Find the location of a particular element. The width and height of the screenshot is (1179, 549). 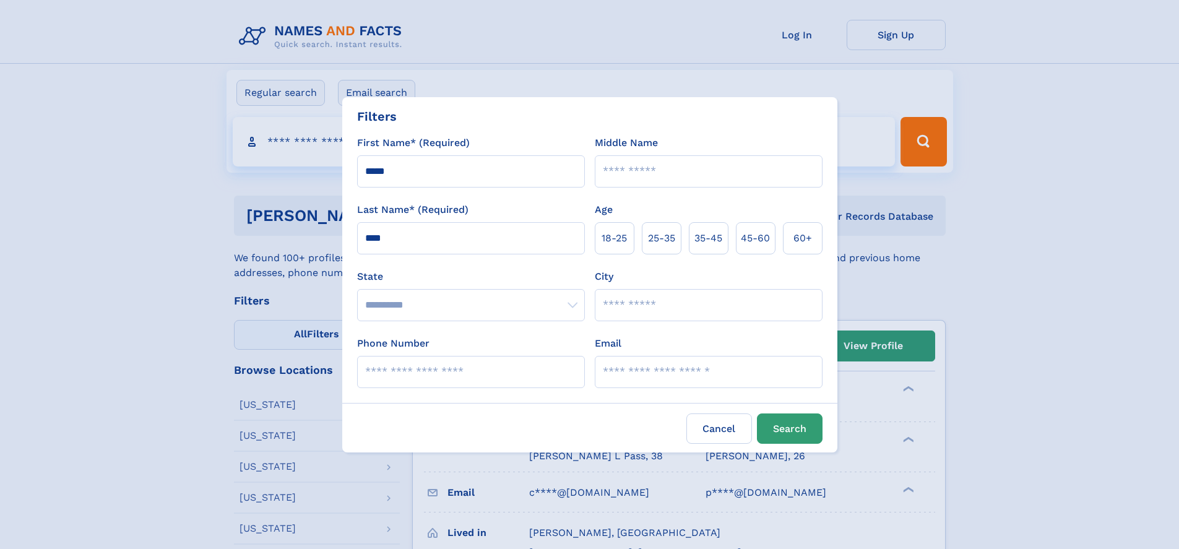

span: 45‑60 is located at coordinates (755, 238).